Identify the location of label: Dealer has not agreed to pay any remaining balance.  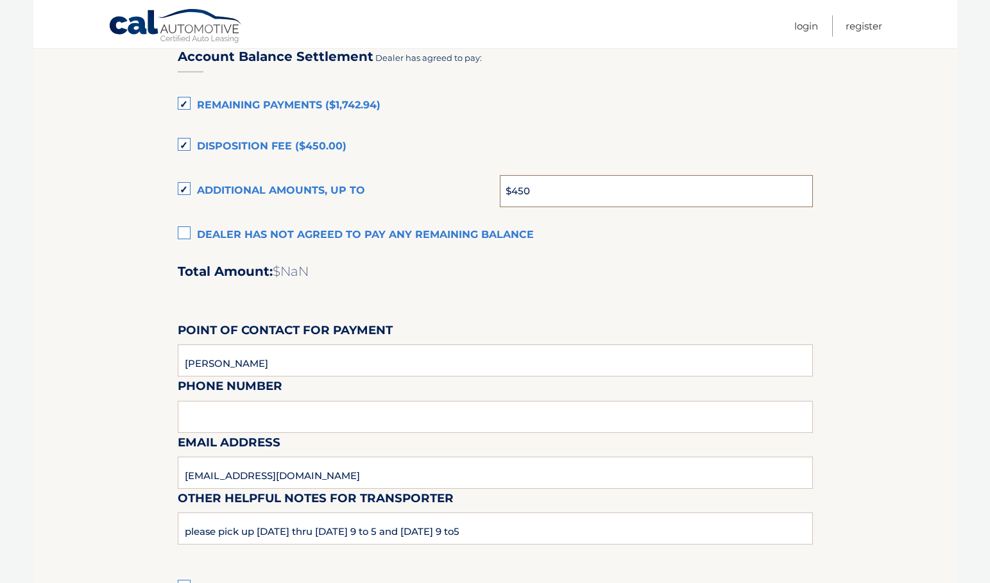
(496, 236).